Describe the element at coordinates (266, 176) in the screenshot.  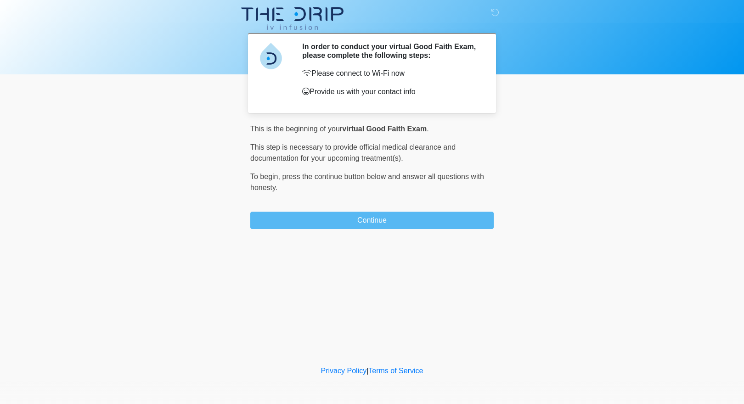
I see `span: To begin,` at that location.